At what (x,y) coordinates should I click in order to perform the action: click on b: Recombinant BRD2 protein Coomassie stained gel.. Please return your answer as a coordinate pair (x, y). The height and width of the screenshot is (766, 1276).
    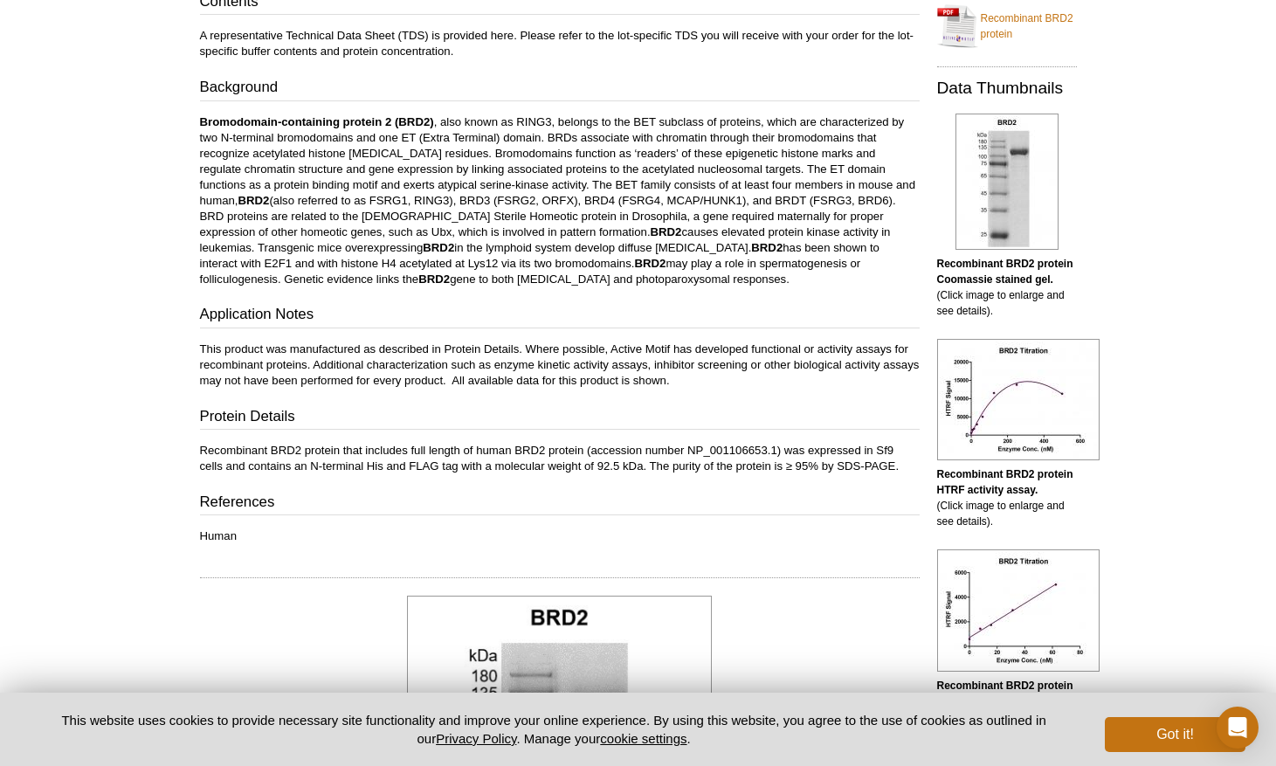
    Looking at the image, I should click on (1005, 272).